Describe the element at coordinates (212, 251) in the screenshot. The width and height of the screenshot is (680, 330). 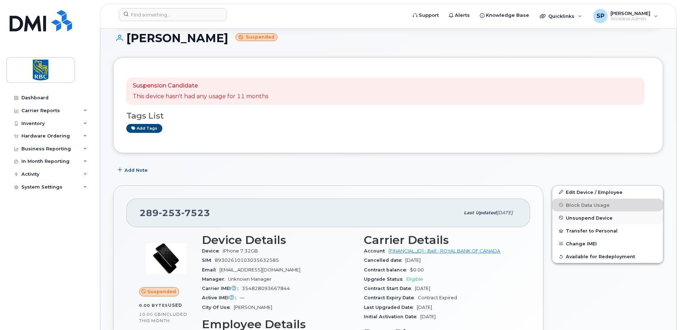
I see `span: Device` at that location.